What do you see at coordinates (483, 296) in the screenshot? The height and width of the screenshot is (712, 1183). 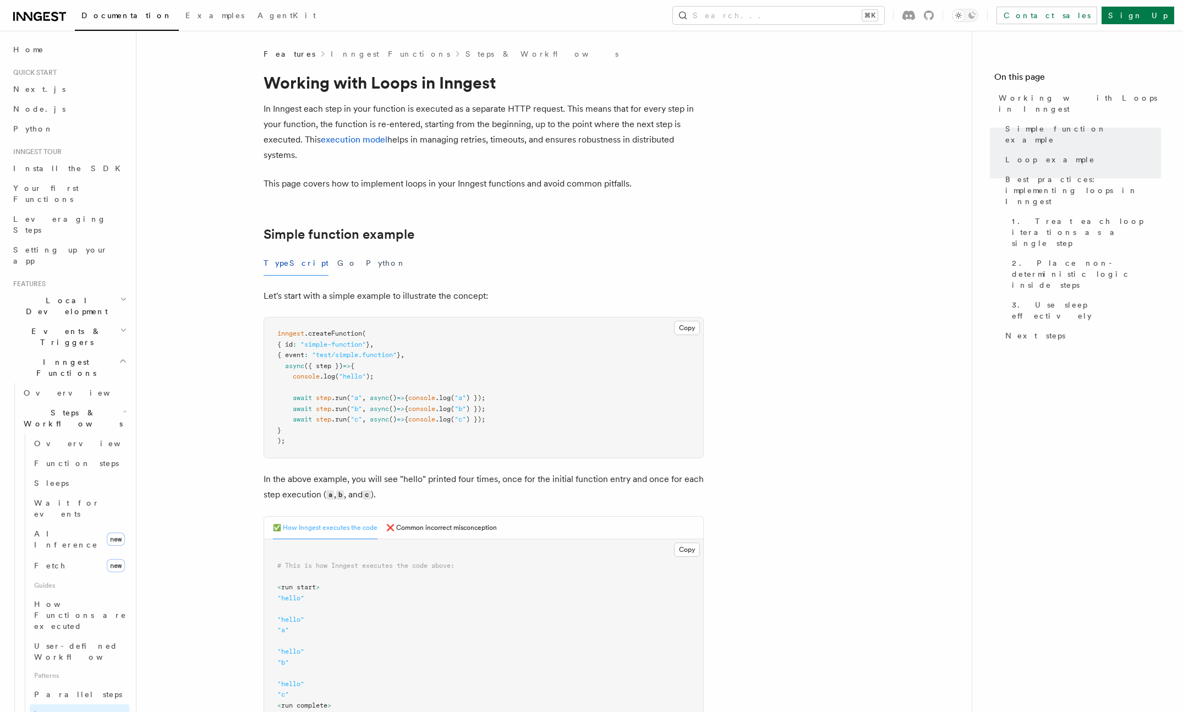 I see `p: Let's start with a simple example to illustrate the concept:` at bounding box center [483, 296].